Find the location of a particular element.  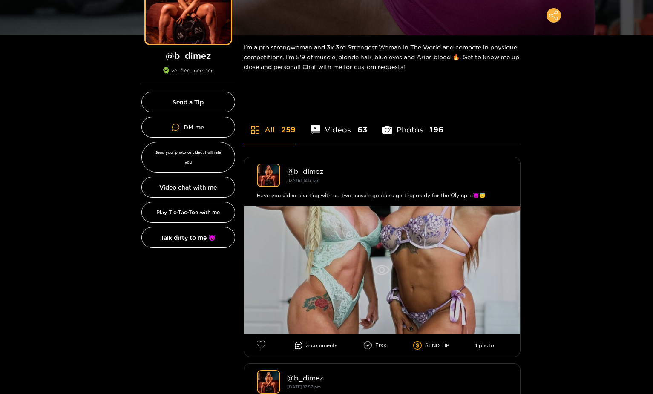

h1: @ b_dimez is located at coordinates (188, 55).